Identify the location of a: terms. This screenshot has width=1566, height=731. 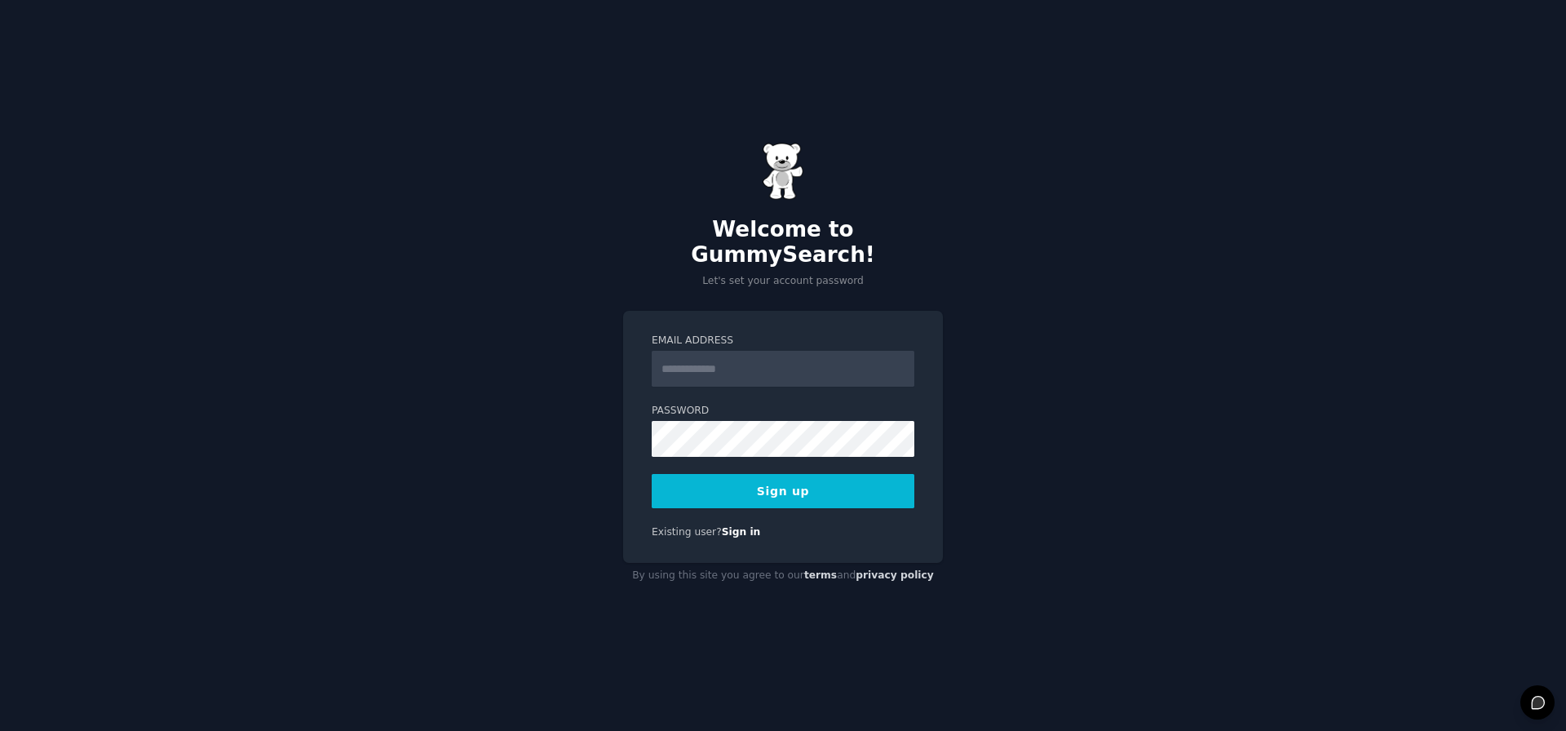
(821, 575).